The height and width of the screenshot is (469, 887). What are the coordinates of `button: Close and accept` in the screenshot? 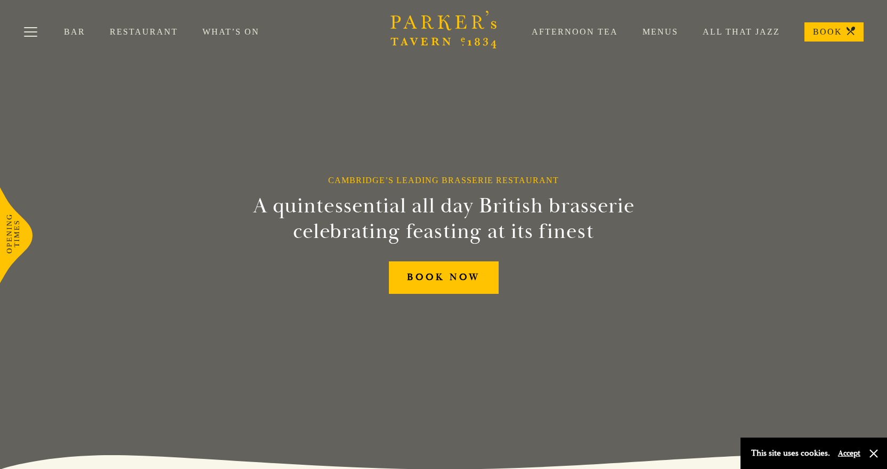 It's located at (874, 454).